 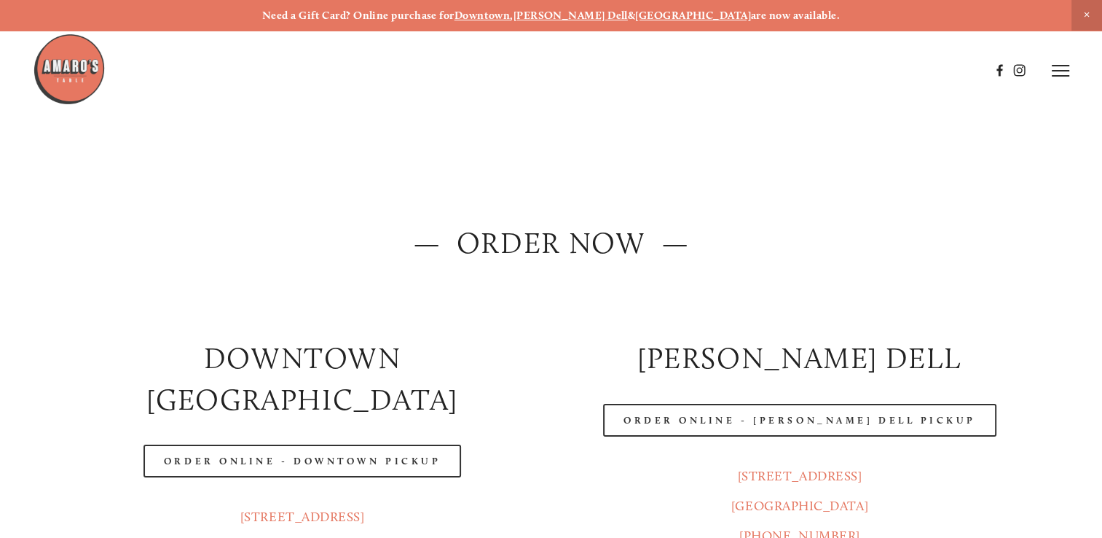 What do you see at coordinates (551, 243) in the screenshot?
I see `h2: — ORDER NOW —` at bounding box center [551, 243].